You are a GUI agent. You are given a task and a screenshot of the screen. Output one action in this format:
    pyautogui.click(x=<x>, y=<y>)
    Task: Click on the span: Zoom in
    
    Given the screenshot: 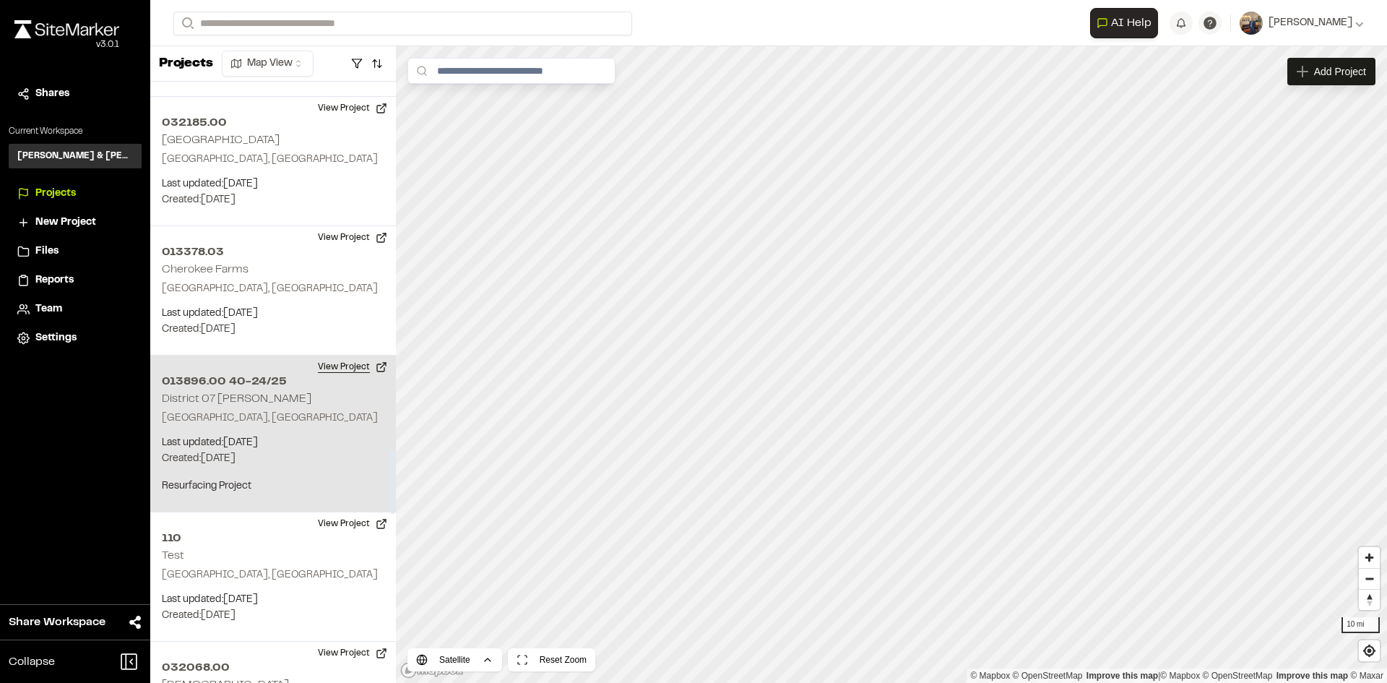 What is the action you would take?
    pyautogui.click(x=1369, y=557)
    